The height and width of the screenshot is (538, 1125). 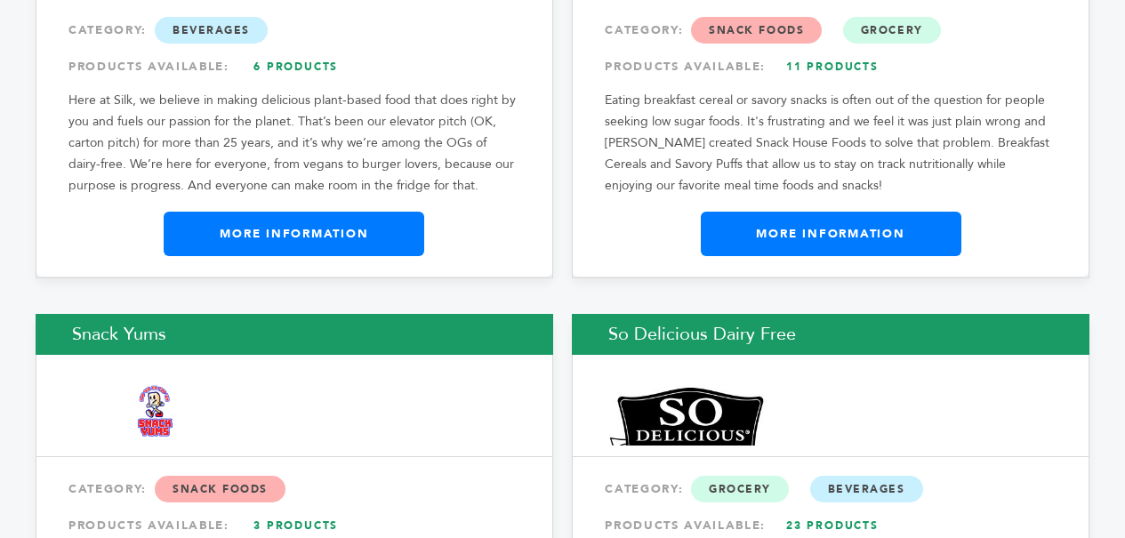 What do you see at coordinates (832, 67) in the screenshot?
I see `a: 11 Products` at bounding box center [832, 67].